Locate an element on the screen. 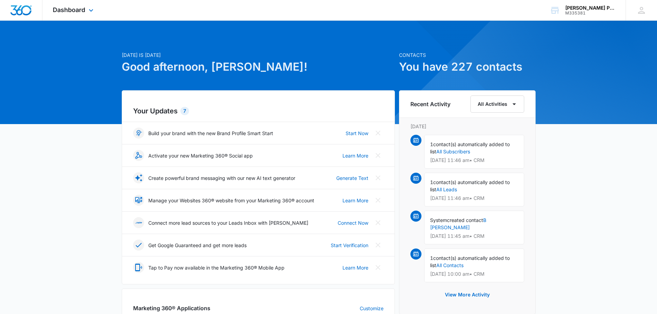 The image size is (657, 314). h2: Marketing 360® Applications is located at coordinates (172, 309).